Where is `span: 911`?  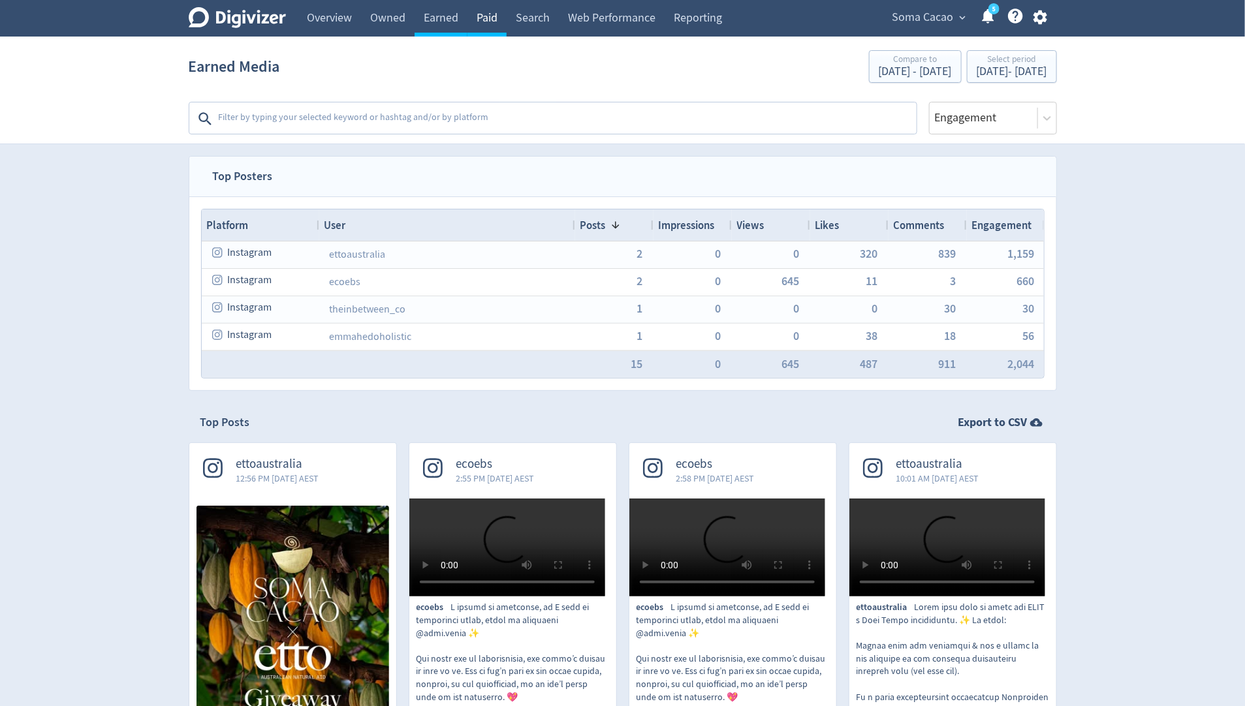
span: 911 is located at coordinates (947, 364).